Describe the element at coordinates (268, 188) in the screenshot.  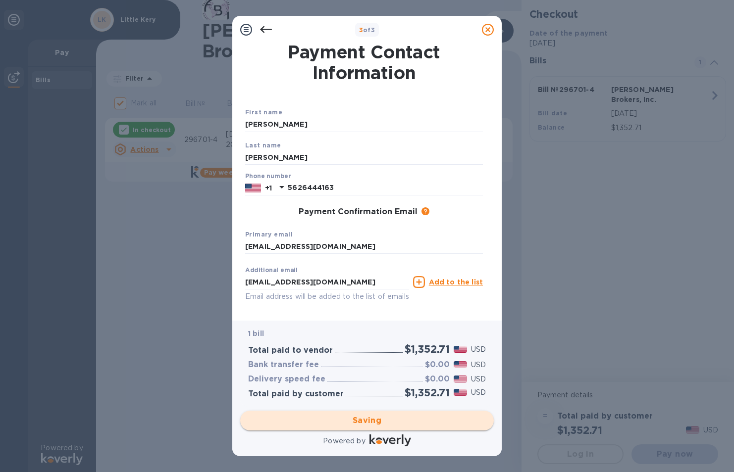
I see `p: +1` at that location.